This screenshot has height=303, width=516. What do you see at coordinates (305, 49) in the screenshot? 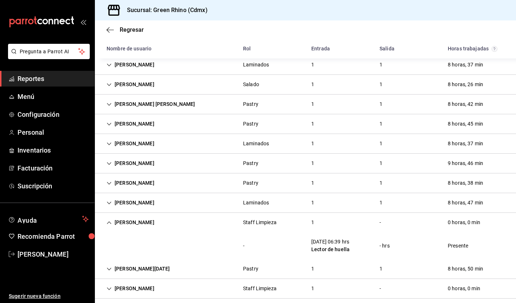
I see `div: Head` at bounding box center [305, 49].